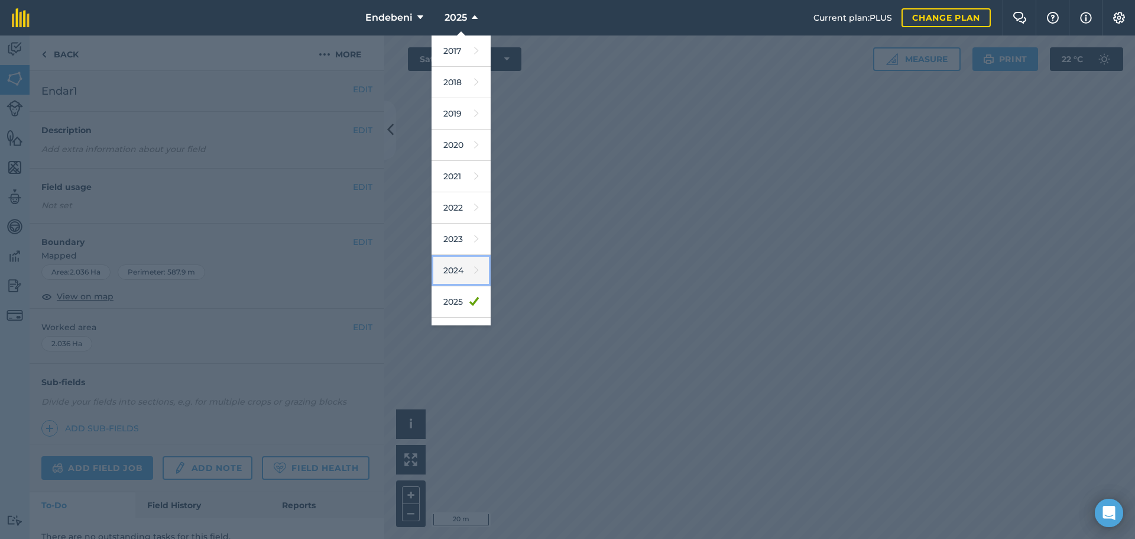  What do you see at coordinates (461, 176) in the screenshot?
I see `a: 2021` at bounding box center [461, 176].